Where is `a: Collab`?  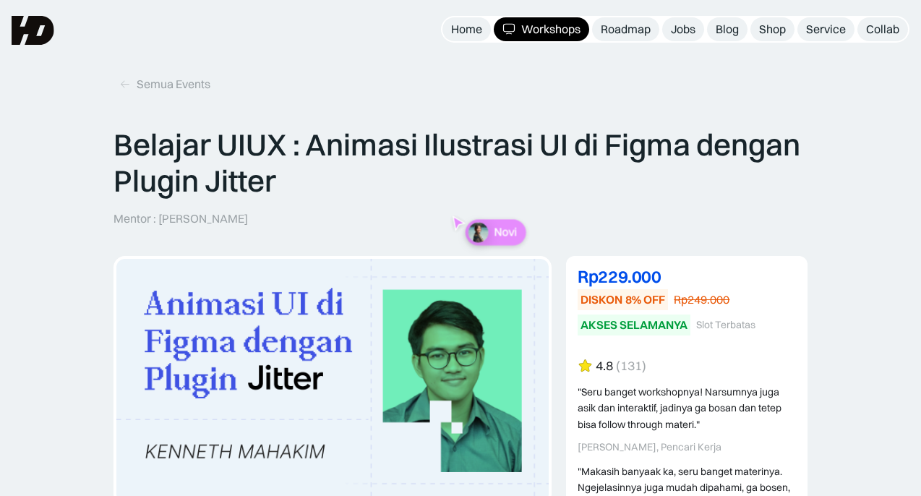 a: Collab is located at coordinates (883, 29).